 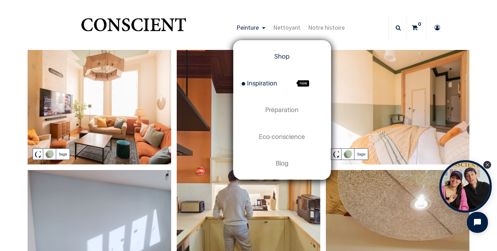 What do you see at coordinates (259, 83) in the screenshot?
I see `span: Inspiration` at bounding box center [259, 83].